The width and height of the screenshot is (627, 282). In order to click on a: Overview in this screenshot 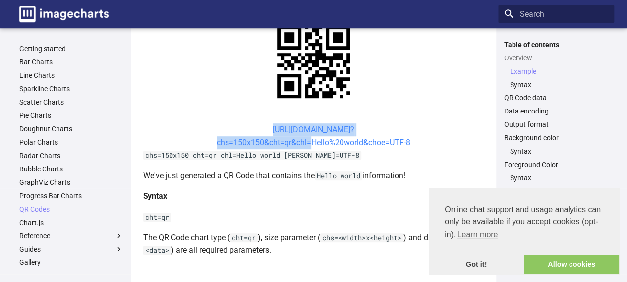, I will do `click(556, 58)`.